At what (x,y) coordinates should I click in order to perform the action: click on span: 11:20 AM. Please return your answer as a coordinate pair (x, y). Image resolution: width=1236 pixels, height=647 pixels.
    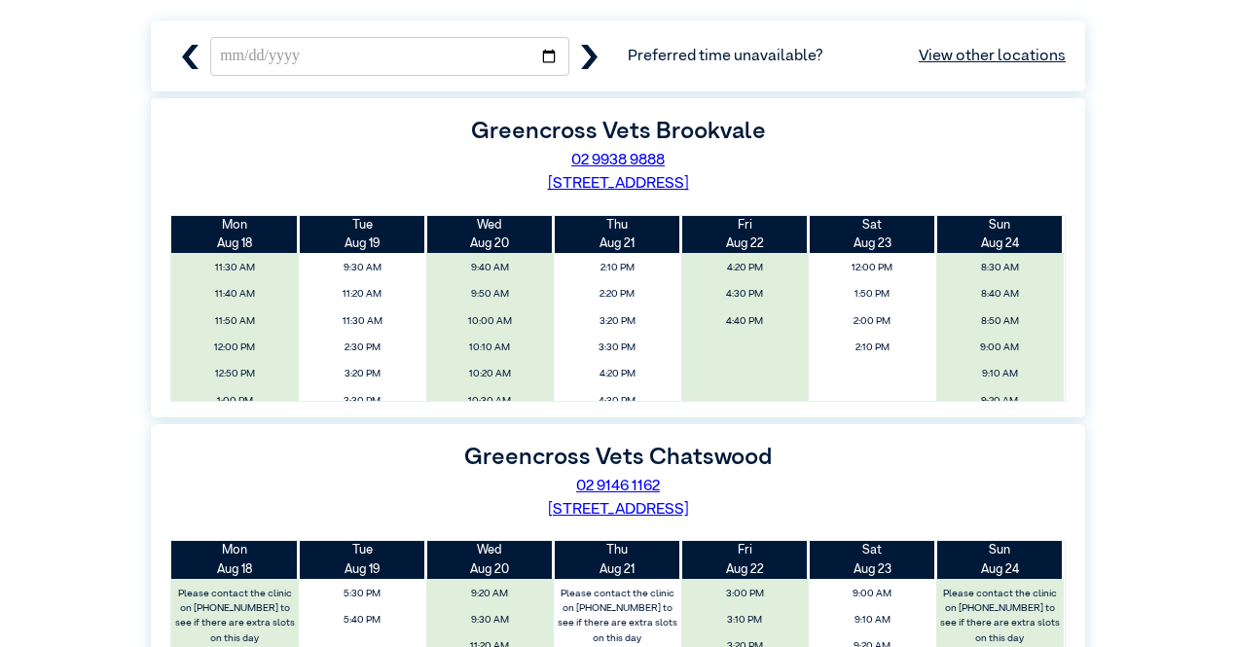
    Looking at the image, I should click on (363, 294).